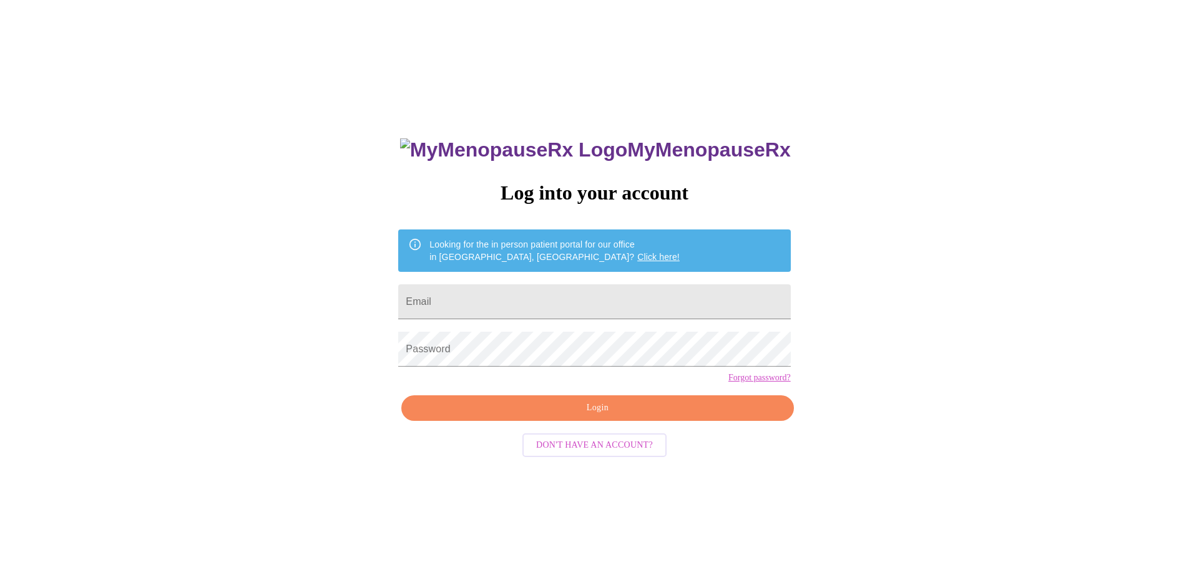 The image size is (1189, 568). What do you see at coordinates (594, 444) in the screenshot?
I see `a: Don't have an account?` at bounding box center [594, 444].